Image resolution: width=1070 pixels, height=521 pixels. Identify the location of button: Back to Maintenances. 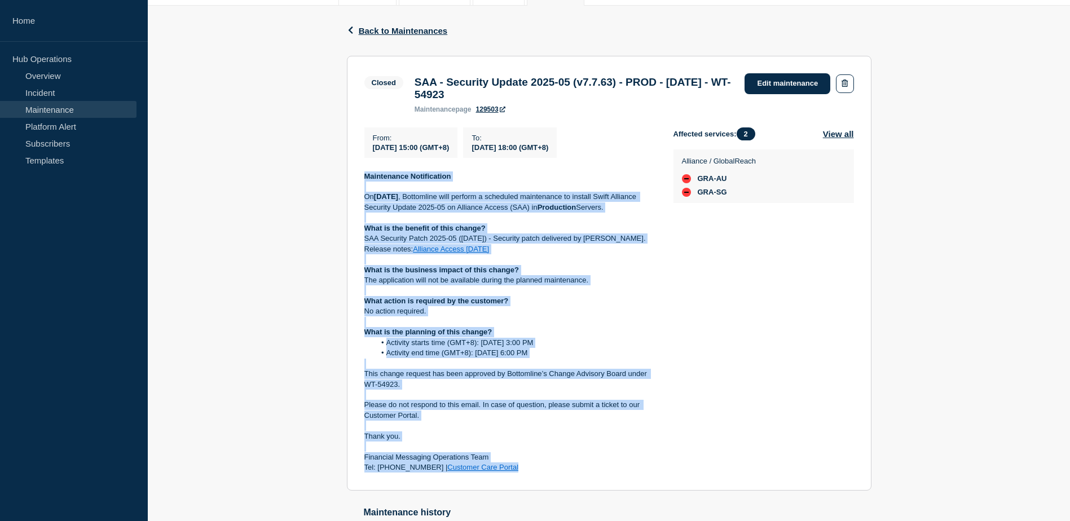
(397, 30).